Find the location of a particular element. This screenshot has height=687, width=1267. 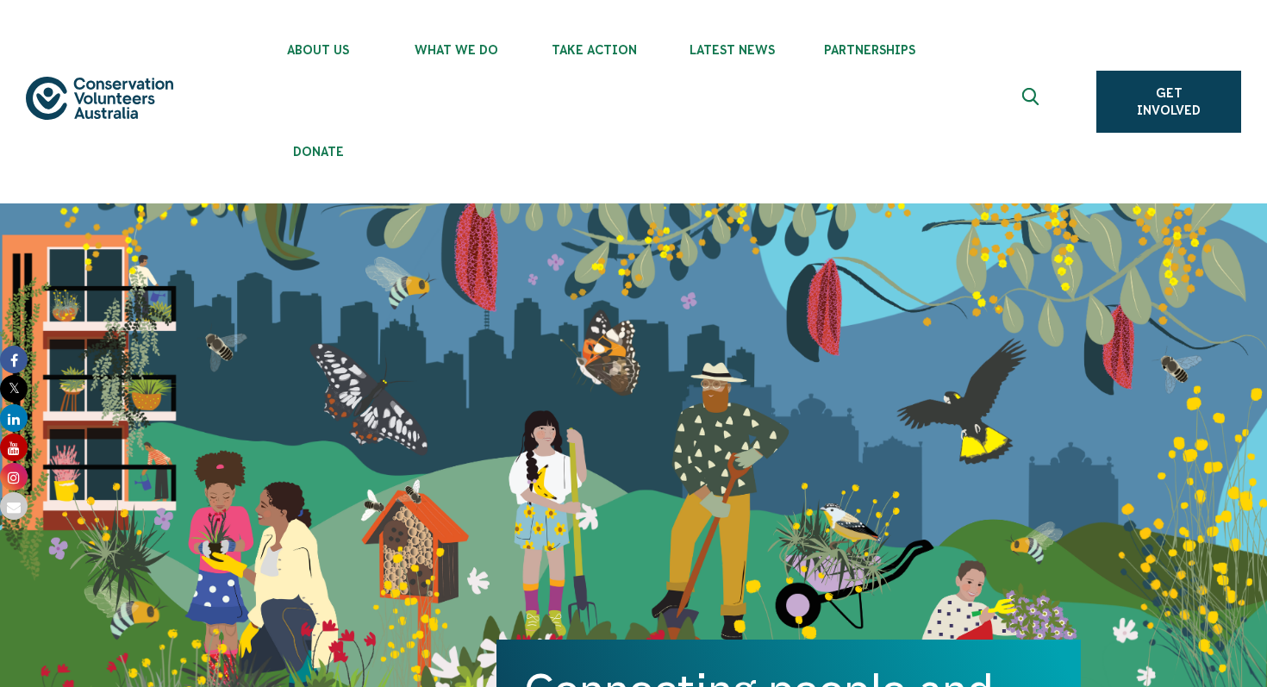

span: Donate is located at coordinates (318, 152).